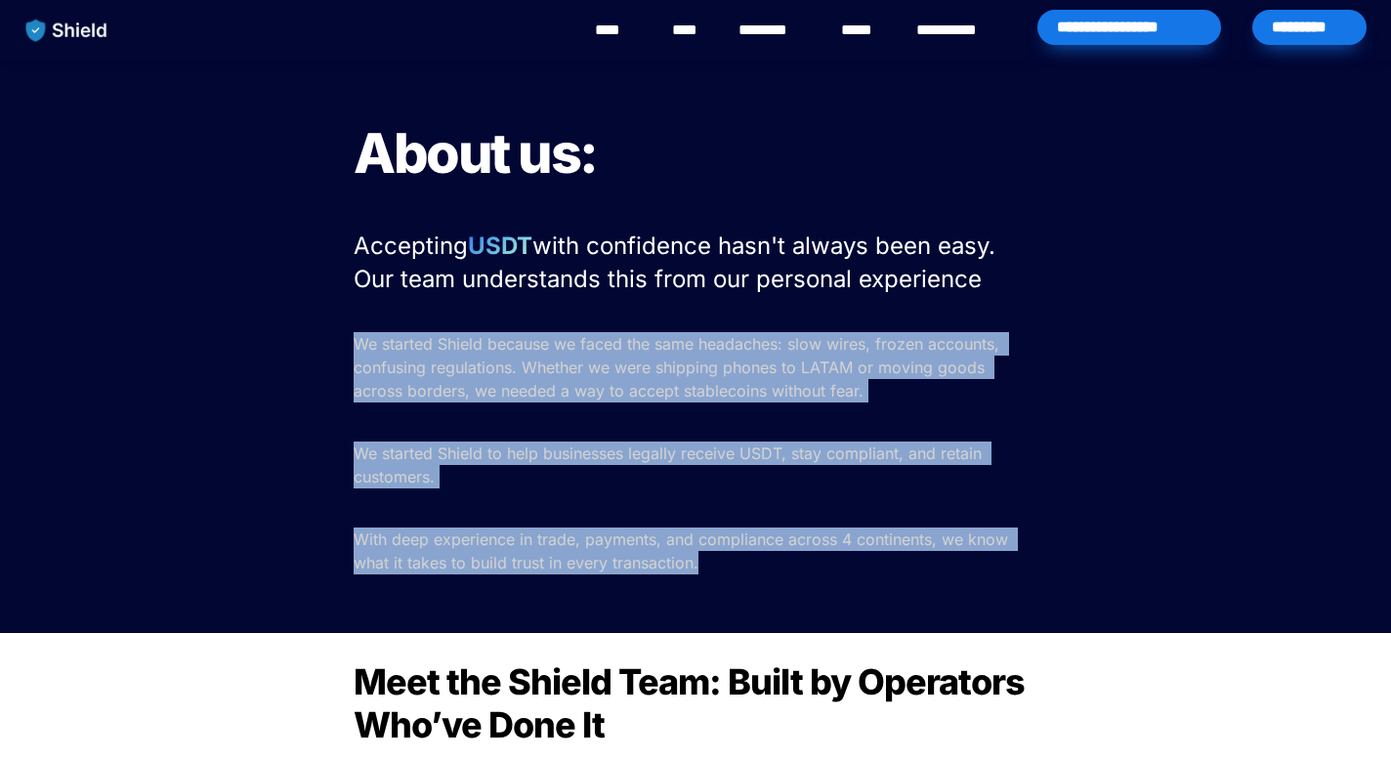  Describe the element at coordinates (679, 367) in the screenshot. I see `span: We started Shield because we faced the same headaches: slow wires, frozen accounts, confusing reg...` at that location.